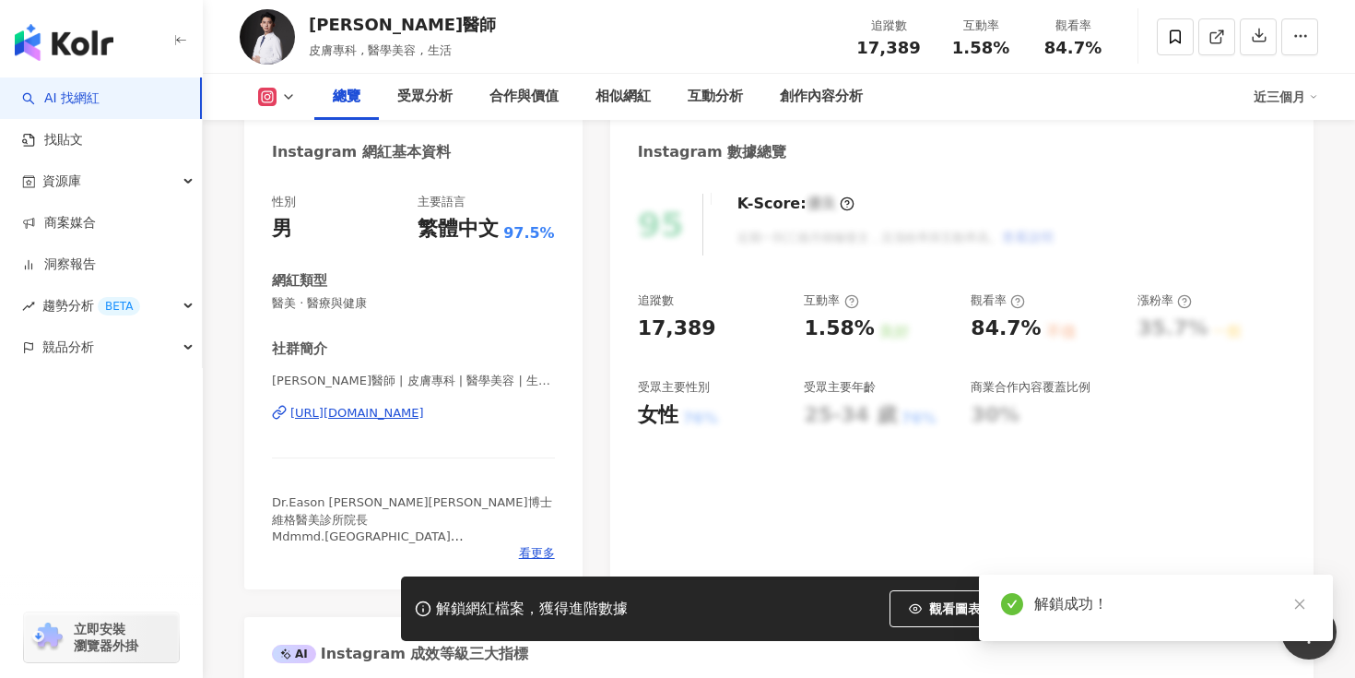  What do you see at coordinates (1012, 604) in the screenshot?
I see `span: check-circle` at bounding box center [1012, 604].